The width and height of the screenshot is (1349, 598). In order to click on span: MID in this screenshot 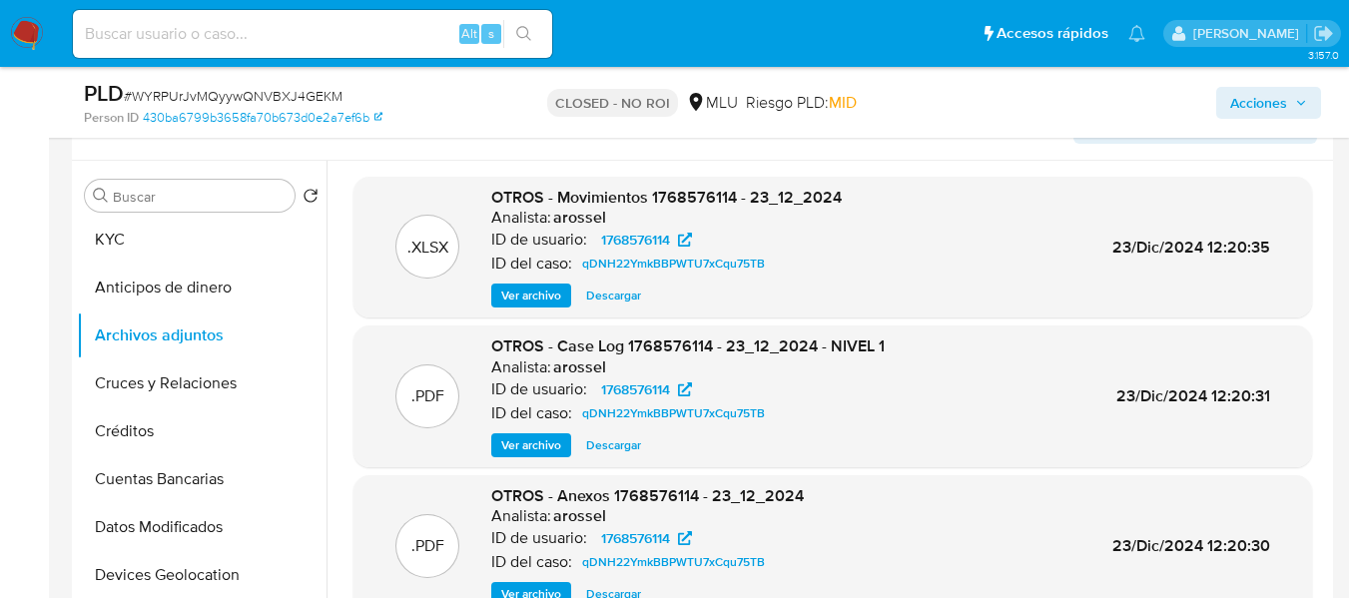, I will do `click(843, 102)`.